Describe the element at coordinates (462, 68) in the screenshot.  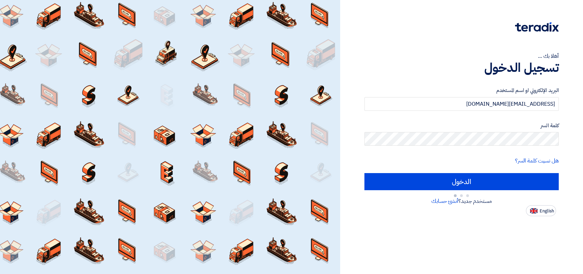
I see `h1: تسجيل الدخول` at that location.